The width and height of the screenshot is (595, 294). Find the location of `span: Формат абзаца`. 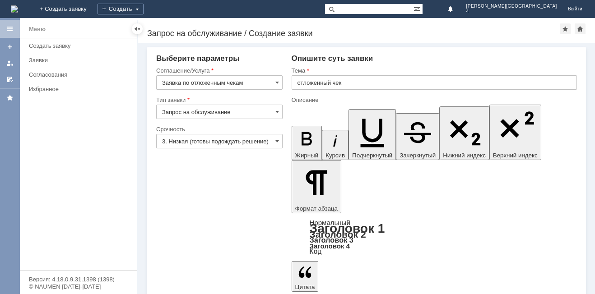

span: Формат абзаца is located at coordinates (317, 209).